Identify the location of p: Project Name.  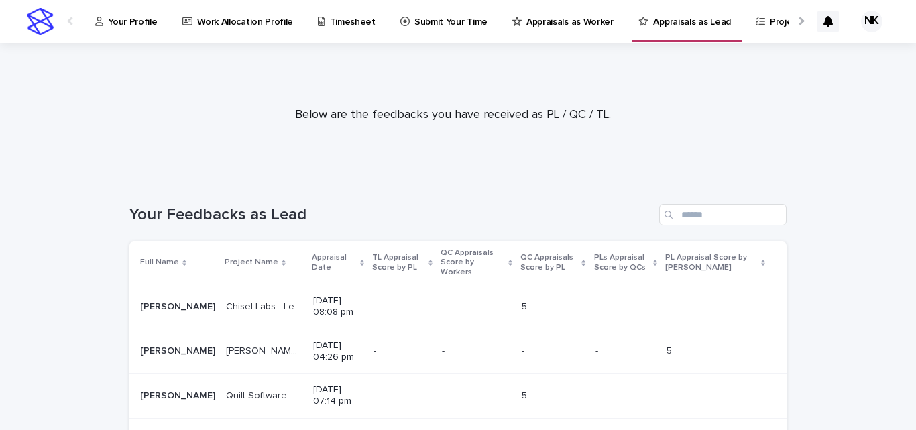
(252, 262).